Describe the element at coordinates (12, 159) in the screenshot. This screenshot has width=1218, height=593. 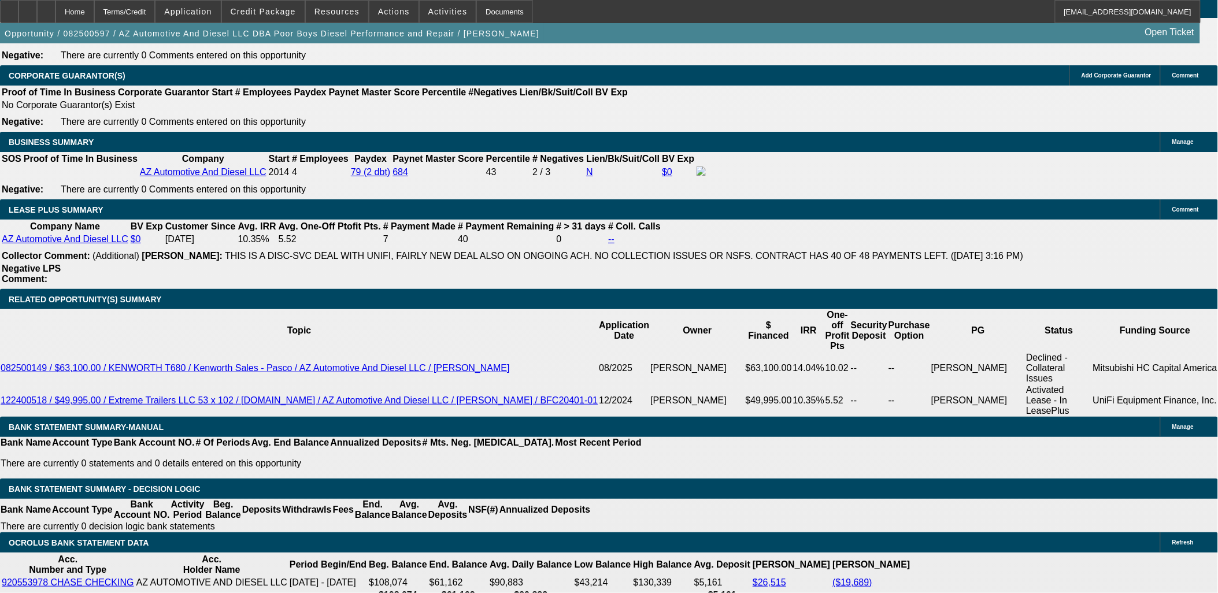
I see `th: SOS` at that location.